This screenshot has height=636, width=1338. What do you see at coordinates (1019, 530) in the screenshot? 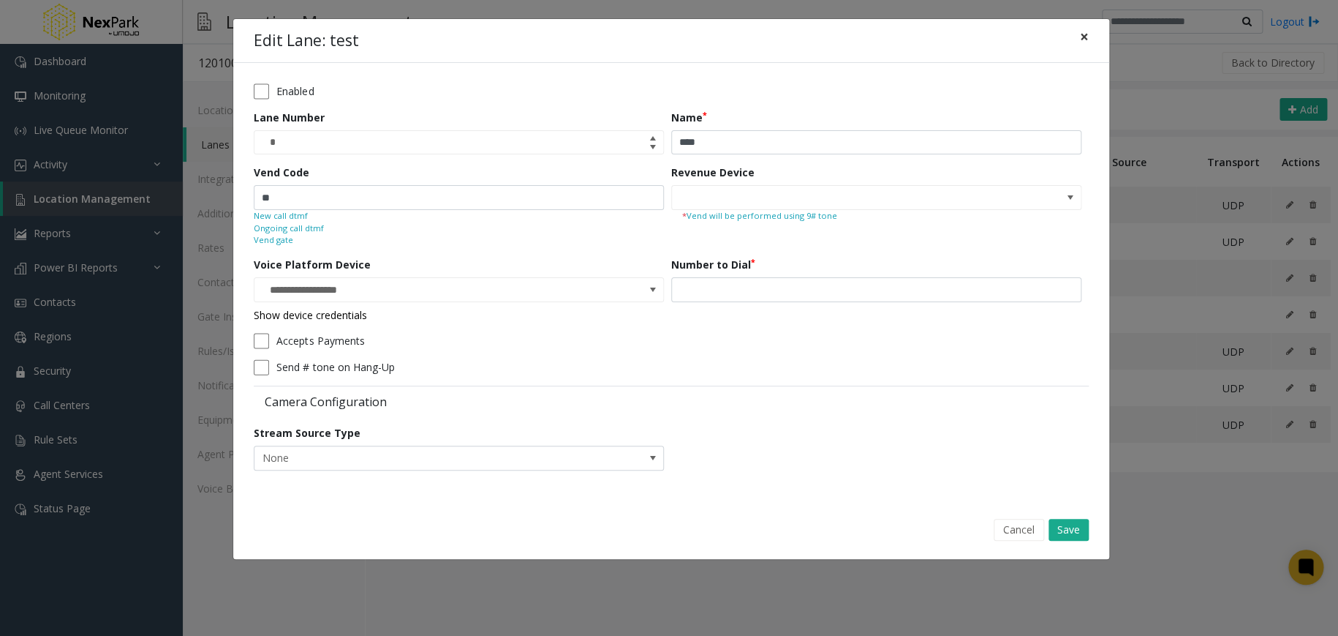
I see `button: Cancel` at bounding box center [1019, 530].